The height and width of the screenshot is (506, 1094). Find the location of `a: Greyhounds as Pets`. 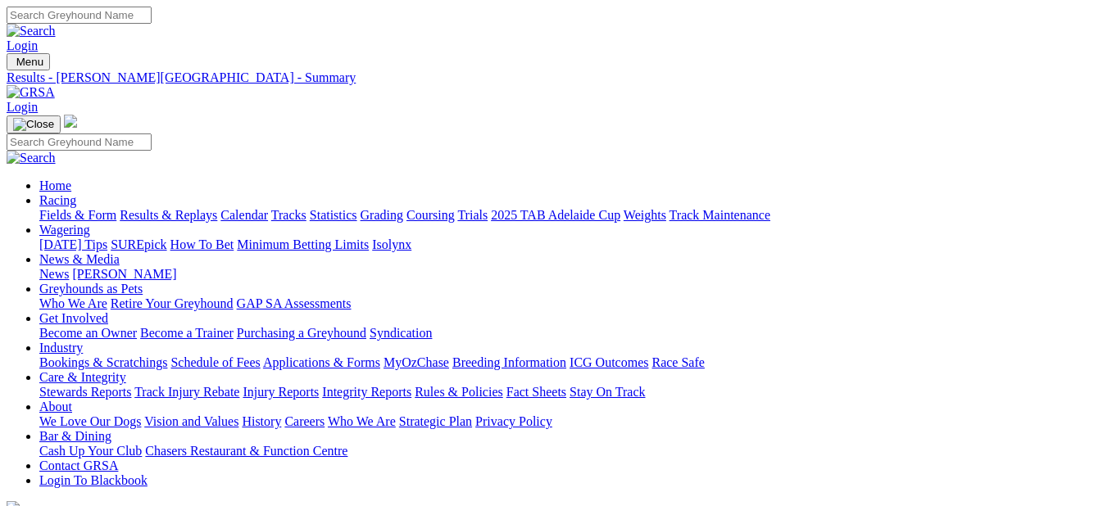

a: Greyhounds as Pets is located at coordinates (91, 288).